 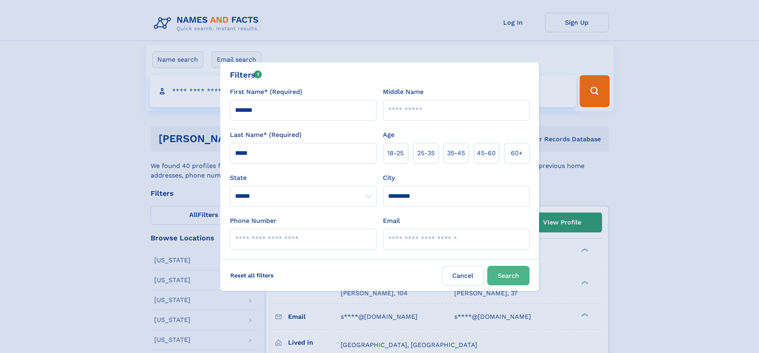 I want to click on label: Phone Number, so click(x=253, y=221).